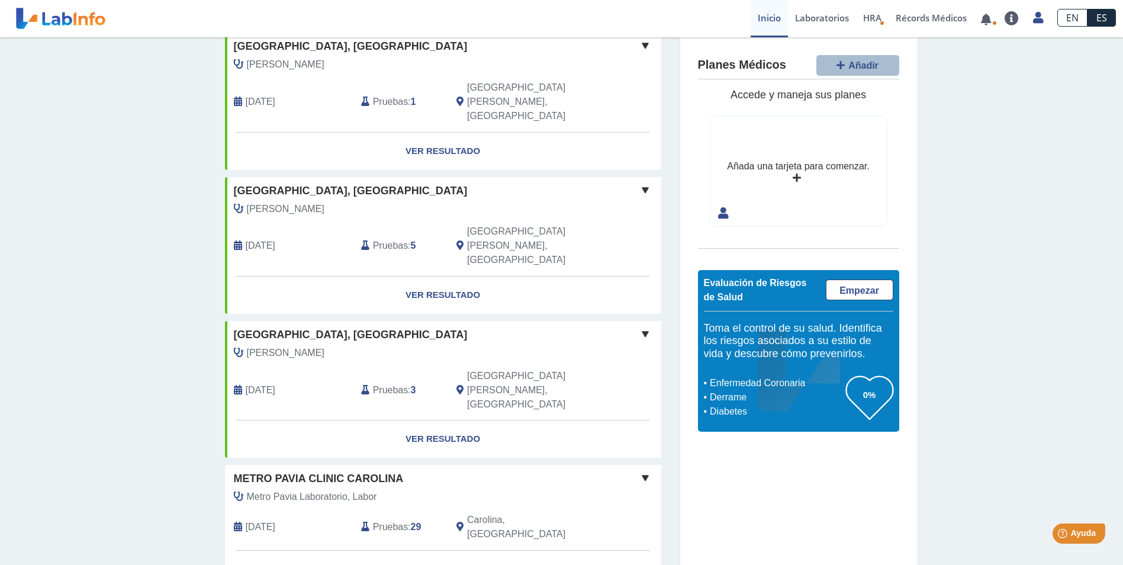 This screenshot has height=565, width=1123. I want to click on span: Evaluación de Riesgos de Salud, so click(755, 289).